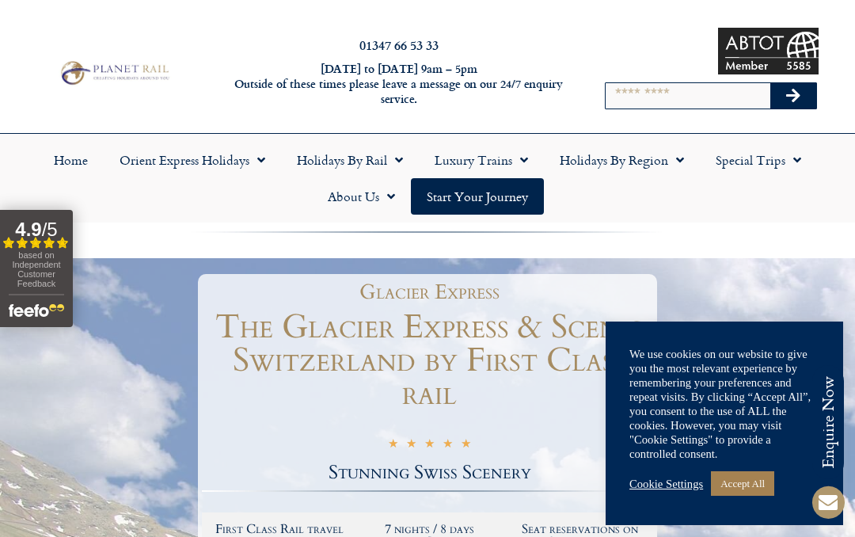  I want to click on a: Luxury Trains, so click(481, 160).